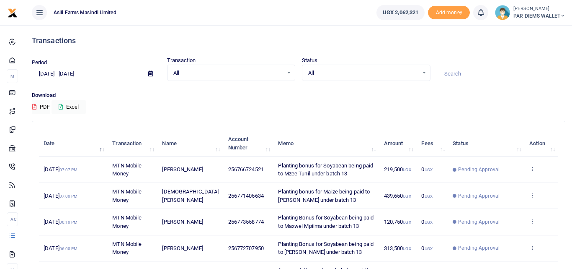  What do you see at coordinates (326, 221) in the screenshot?
I see `span: Planting Bonus for Soyabean being paid to Maxwel Mpiima under batch 13` at bounding box center [326, 221].